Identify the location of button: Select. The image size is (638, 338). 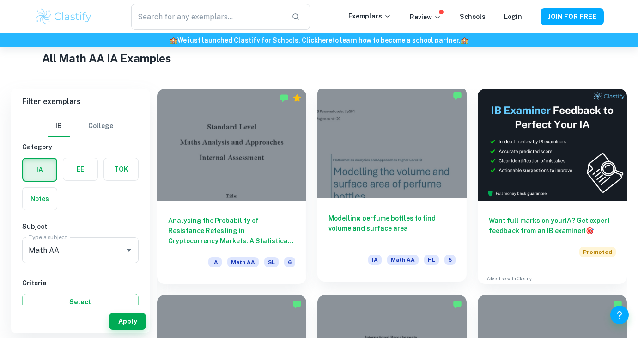
(80, 302).